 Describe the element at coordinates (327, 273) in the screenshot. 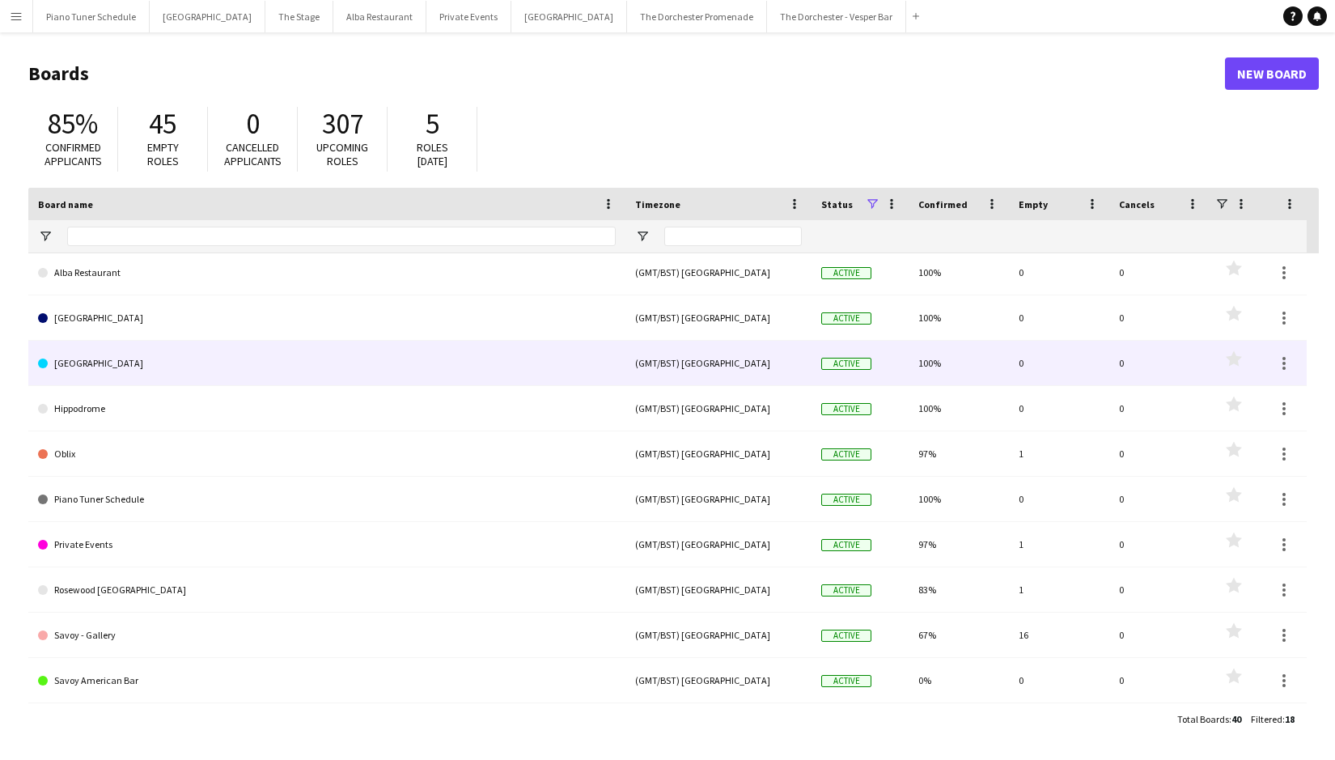

I see `a: Alba Restaurant` at that location.